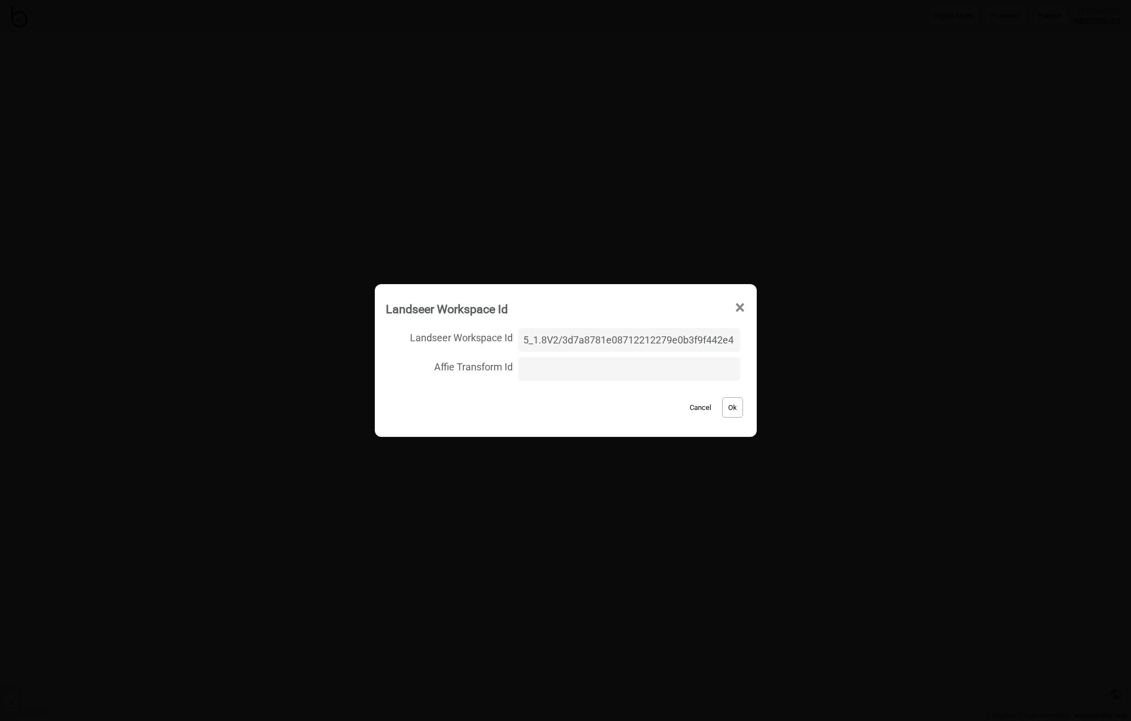 Image resolution: width=1131 pixels, height=721 pixels. Describe the element at coordinates (629, 340) in the screenshot. I see `input: Landseer Workspace Id` at that location.